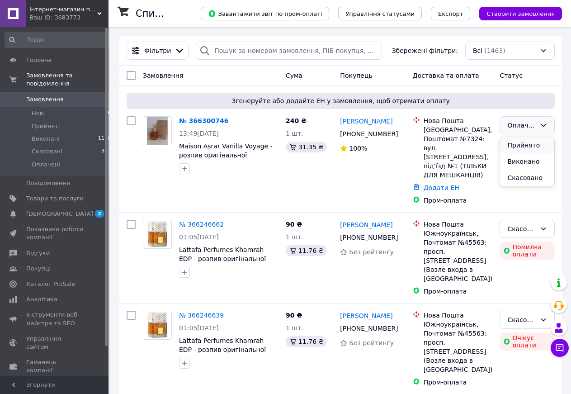  I want to click on a: Maison Asrar Vanilla Voyage - розпив оригінальної парфумерії 8 мл, so click(226, 155).